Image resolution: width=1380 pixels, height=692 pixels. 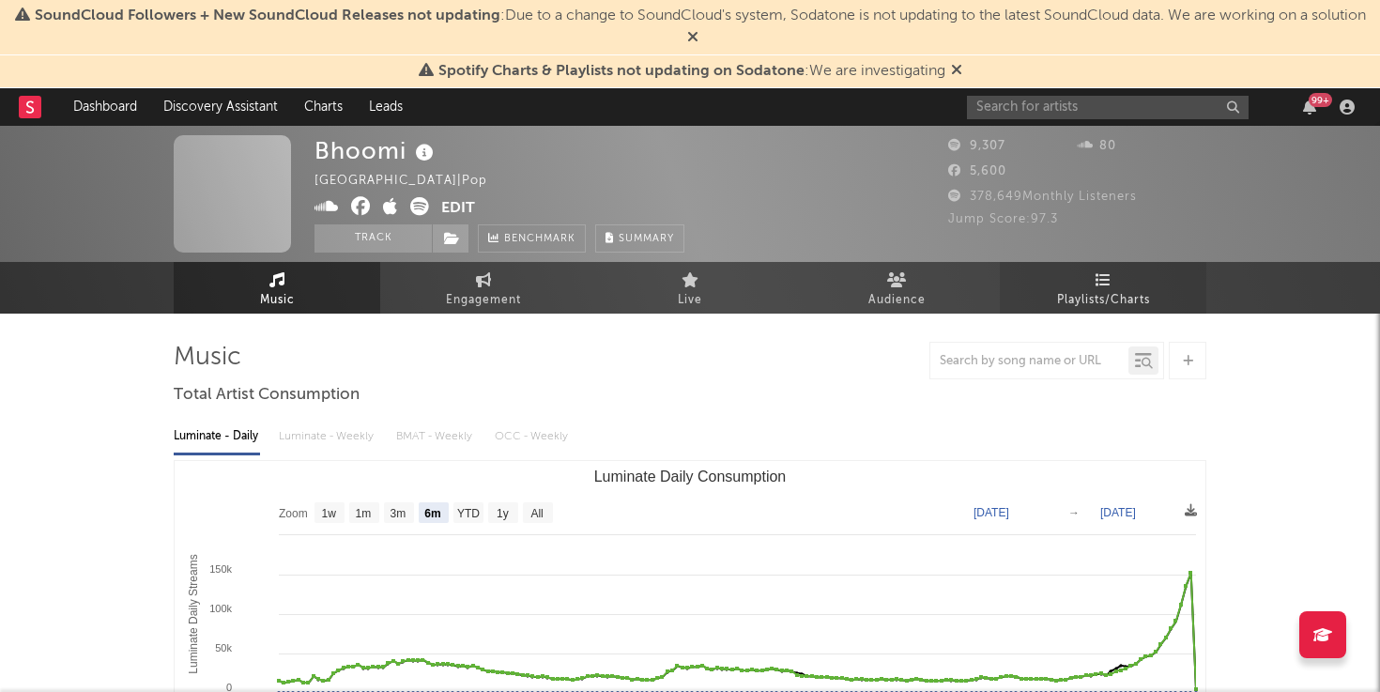 What do you see at coordinates (1003, 219) in the screenshot?
I see `span: Jump Score: 97.3` at bounding box center [1003, 219].